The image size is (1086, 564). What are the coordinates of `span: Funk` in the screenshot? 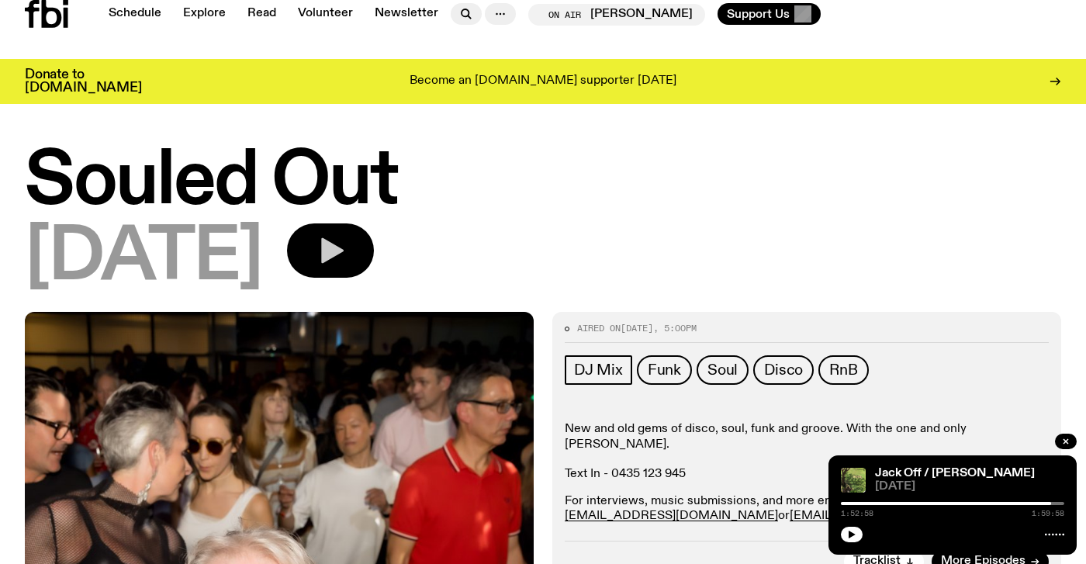 It's located at (664, 370).